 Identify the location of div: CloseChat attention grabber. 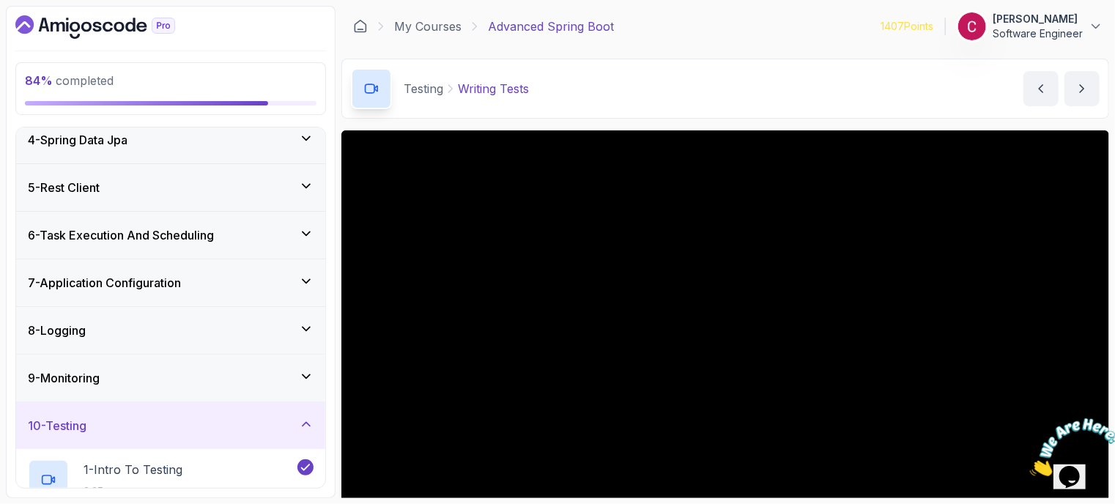
(45, 34).